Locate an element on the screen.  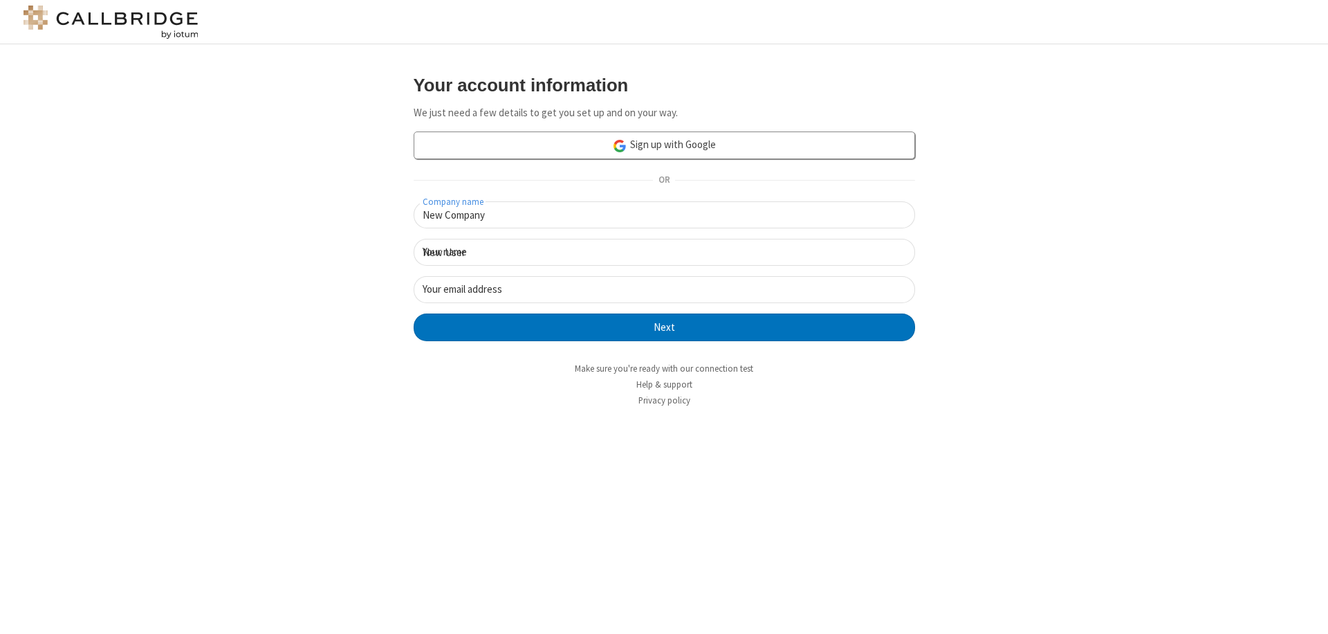
img: logo@2x.png is located at coordinates (111, 22).